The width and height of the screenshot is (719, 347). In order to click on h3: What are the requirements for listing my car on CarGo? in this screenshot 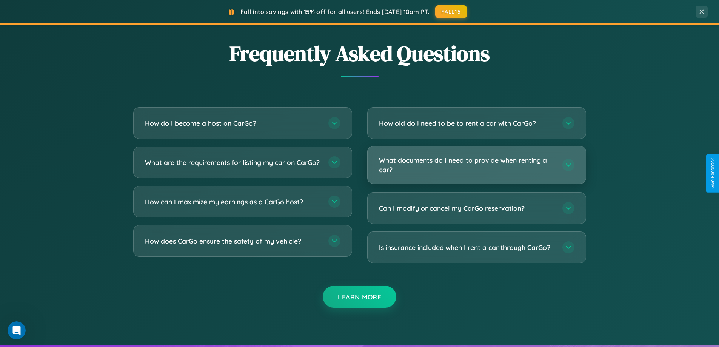, I will do `click(233, 162)`.